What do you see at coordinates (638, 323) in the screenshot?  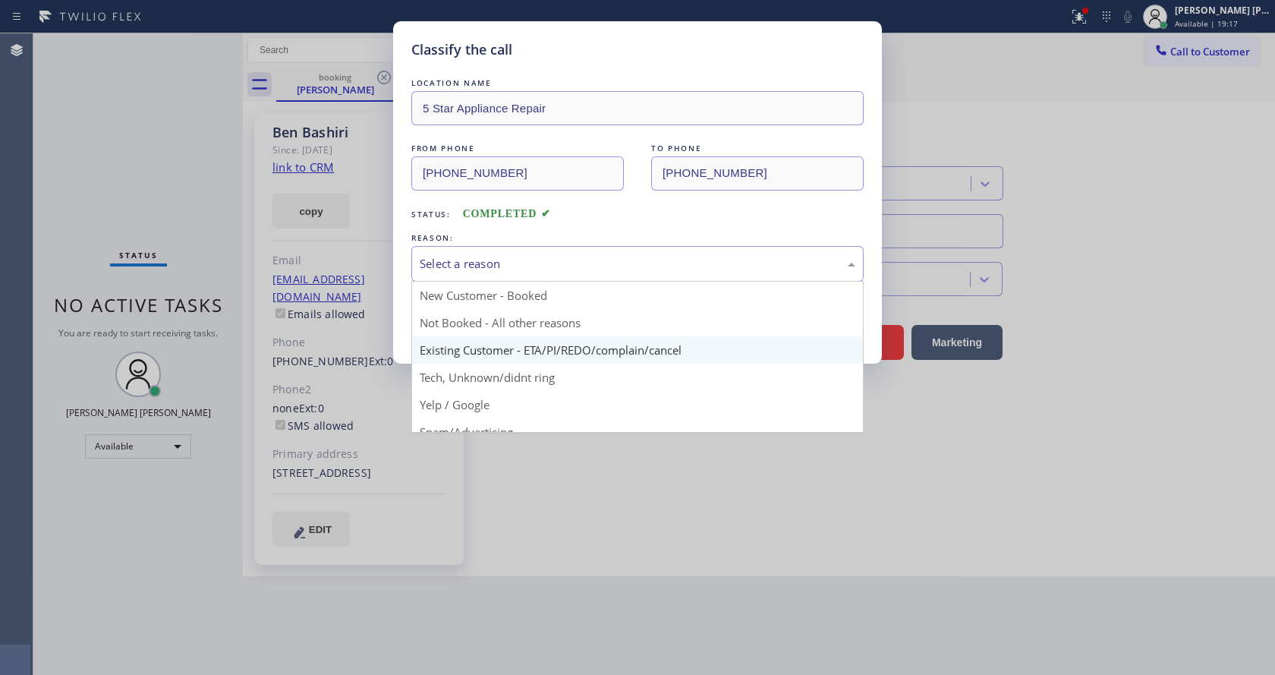 I see `div: Not Booked - All other reasons` at bounding box center [638, 323].